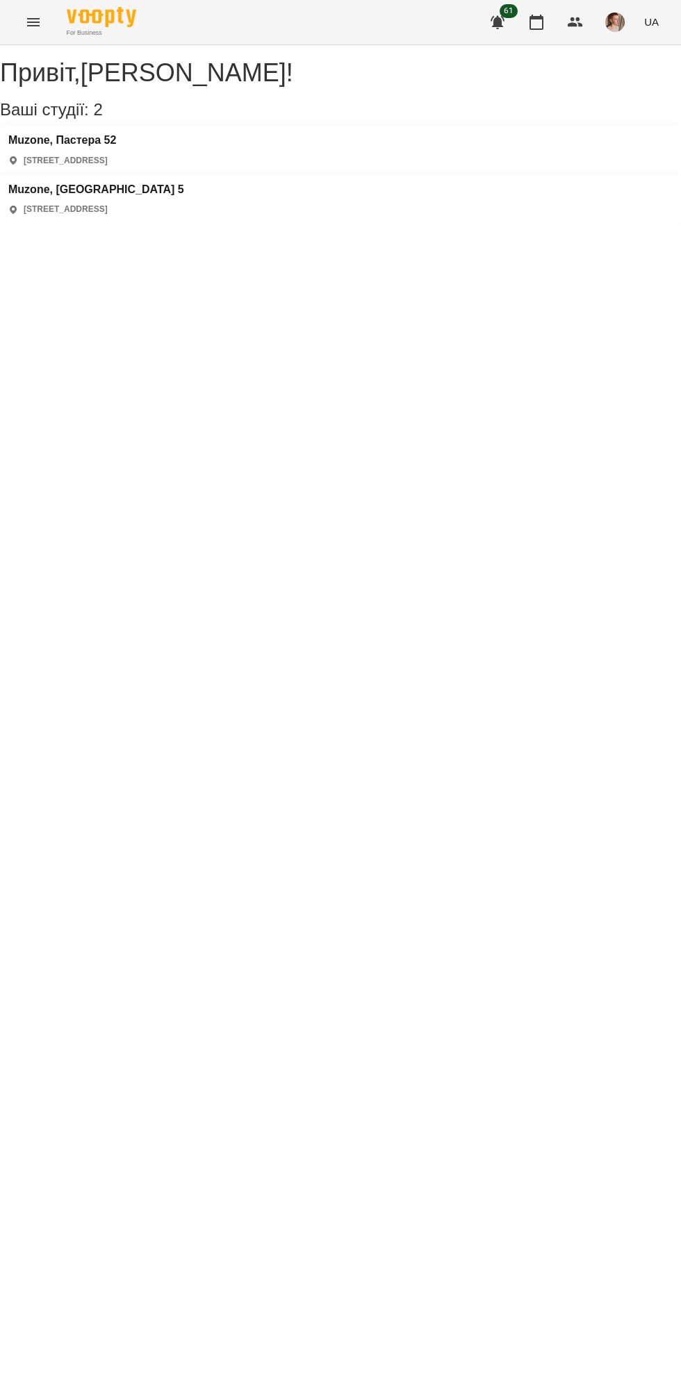 The height and width of the screenshot is (1399, 681). I want to click on span: For Business, so click(101, 33).